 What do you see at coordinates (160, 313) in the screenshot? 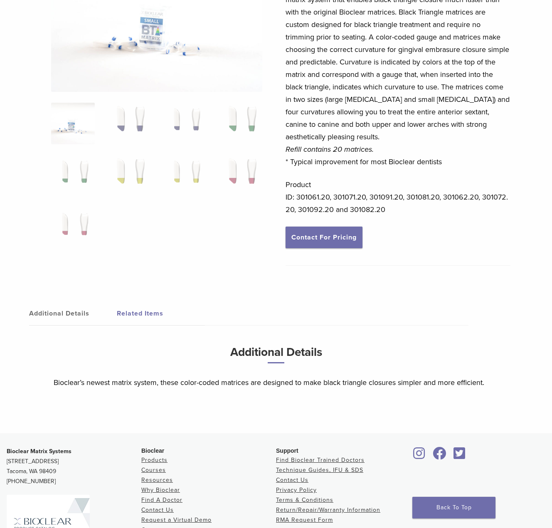
I see `a: Related Items` at bounding box center [160, 313].